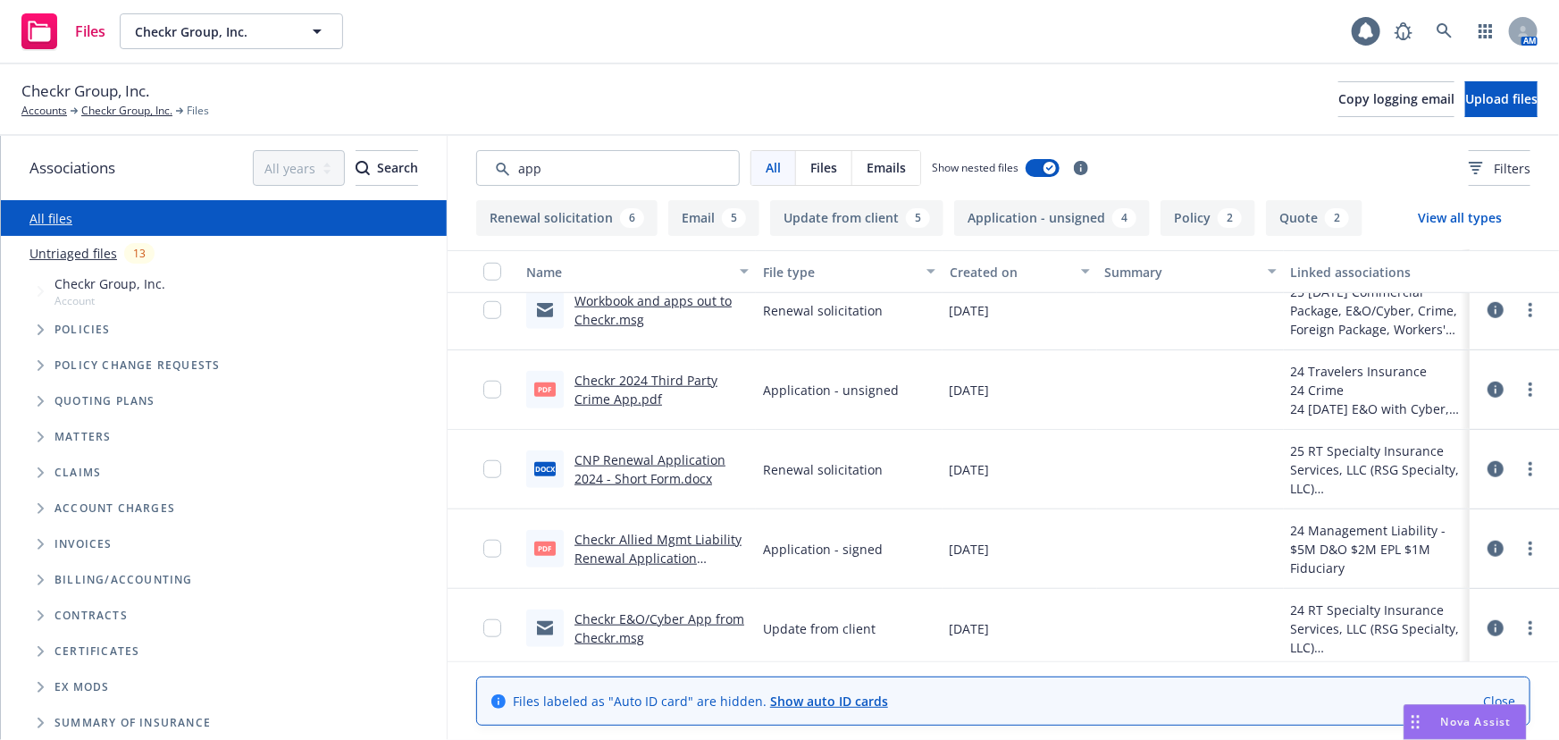 Image resolution: width=1559 pixels, height=740 pixels. What do you see at coordinates (819, 628) in the screenshot?
I see `span: Update from client` at bounding box center [819, 628].